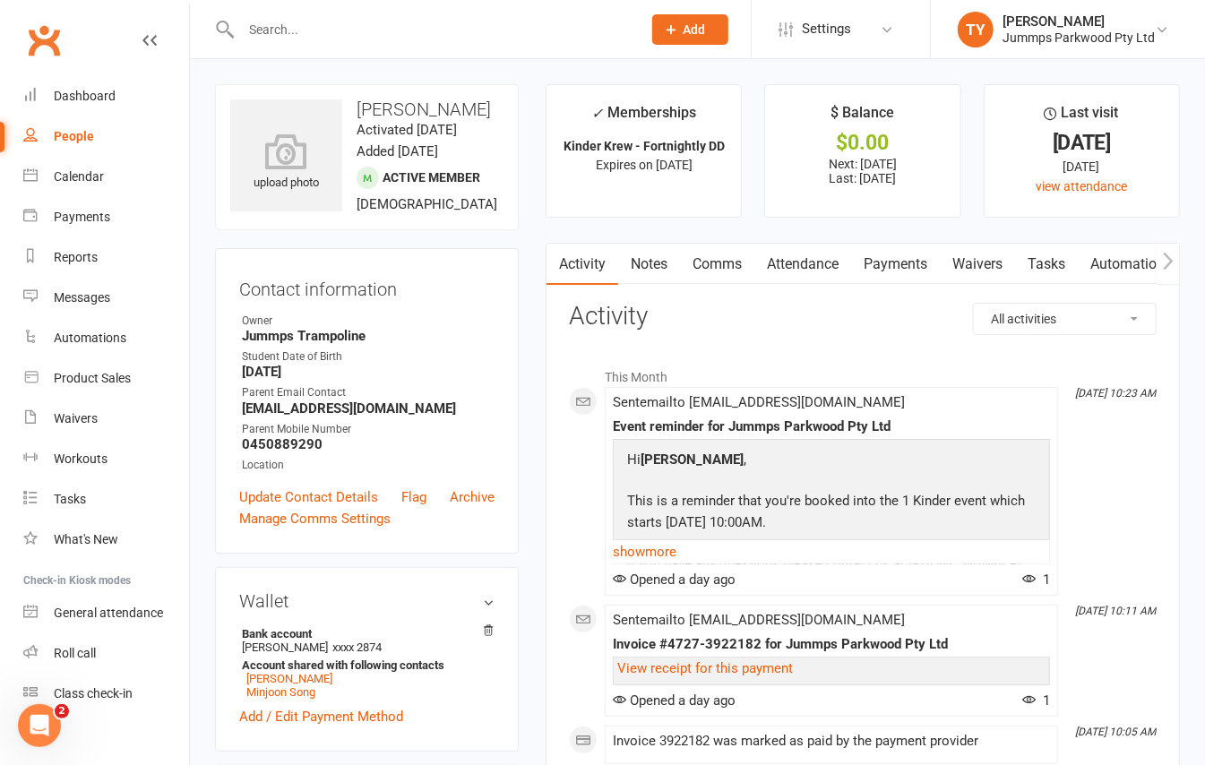 This screenshot has width=1205, height=765. Describe the element at coordinates (644, 146) in the screenshot. I see `strong: Kinder Krew - Fortnightly DD` at that location.